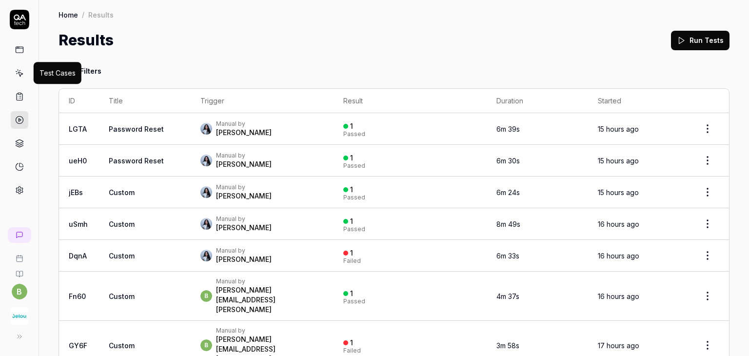  What do you see at coordinates (262, 101) in the screenshot?
I see `th: Trigger` at bounding box center [262, 101].